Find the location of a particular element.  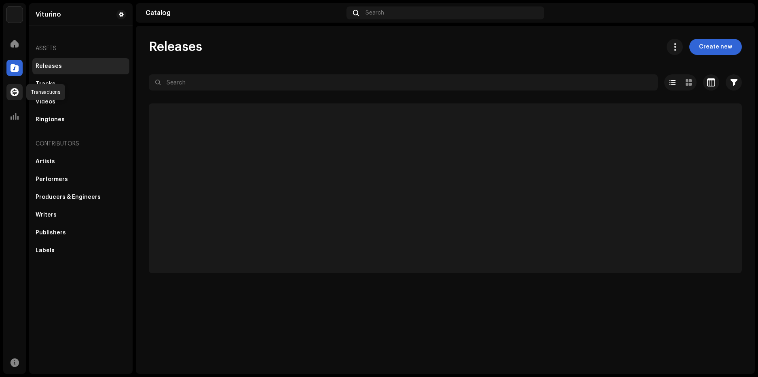

re-m-nav-item: Performers is located at coordinates (81, 179).